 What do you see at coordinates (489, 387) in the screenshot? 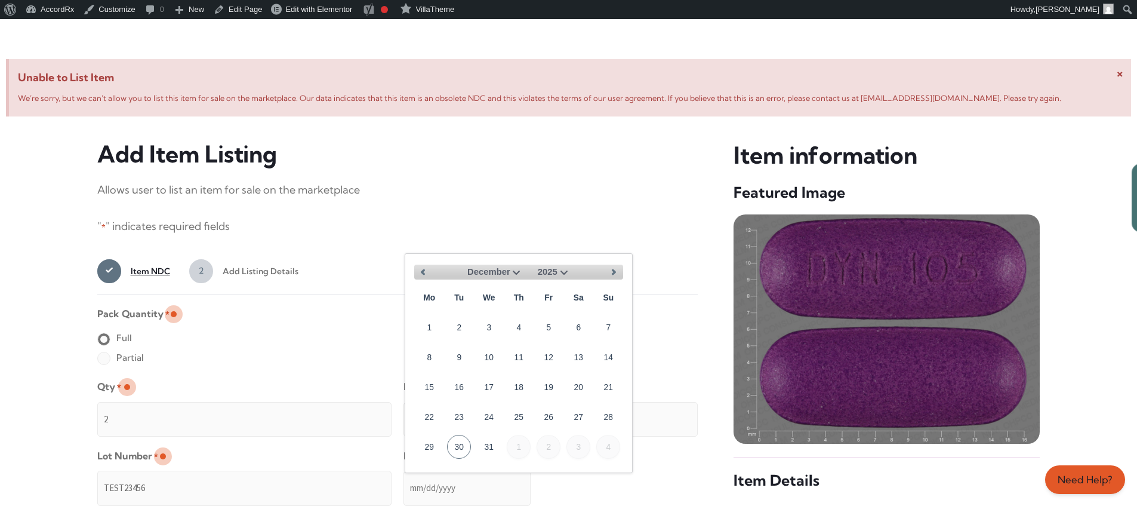
I see `a: 17` at bounding box center [489, 387].